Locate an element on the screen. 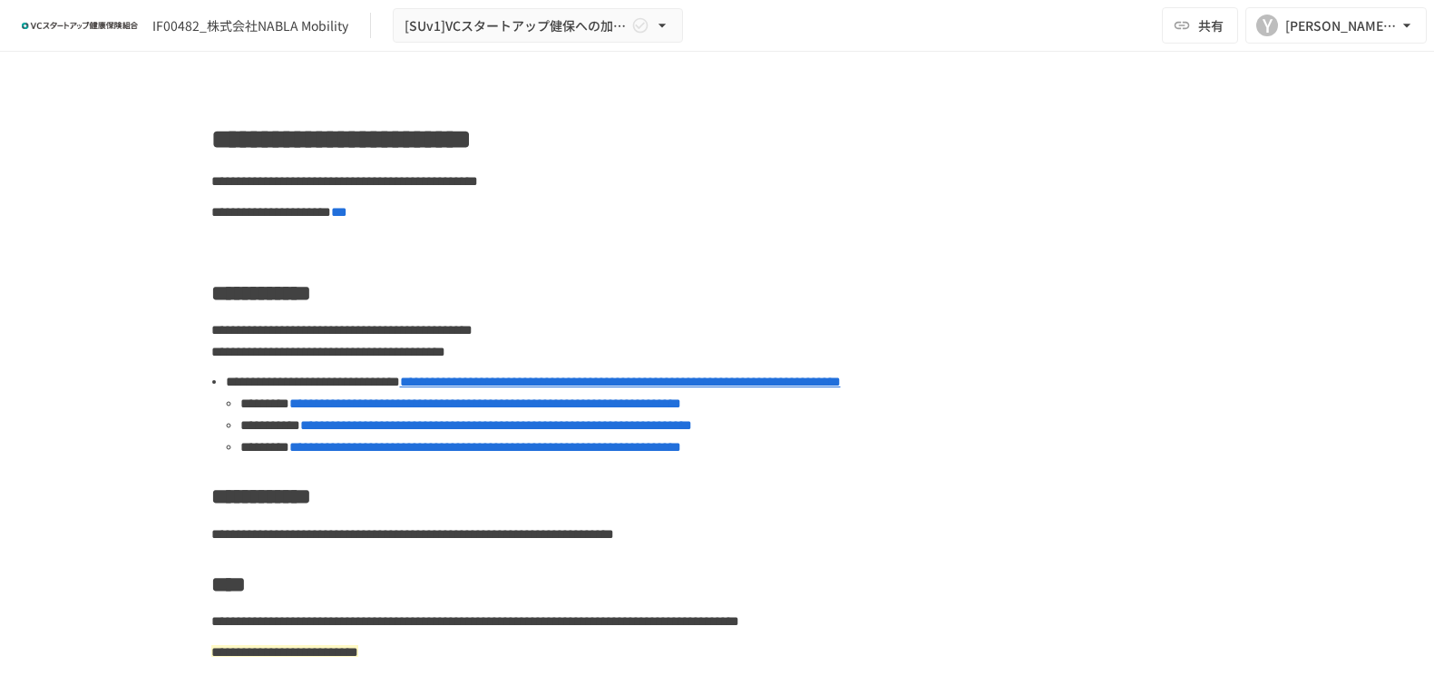 The image size is (1434, 695). span: 共有 is located at coordinates (1211, 25).